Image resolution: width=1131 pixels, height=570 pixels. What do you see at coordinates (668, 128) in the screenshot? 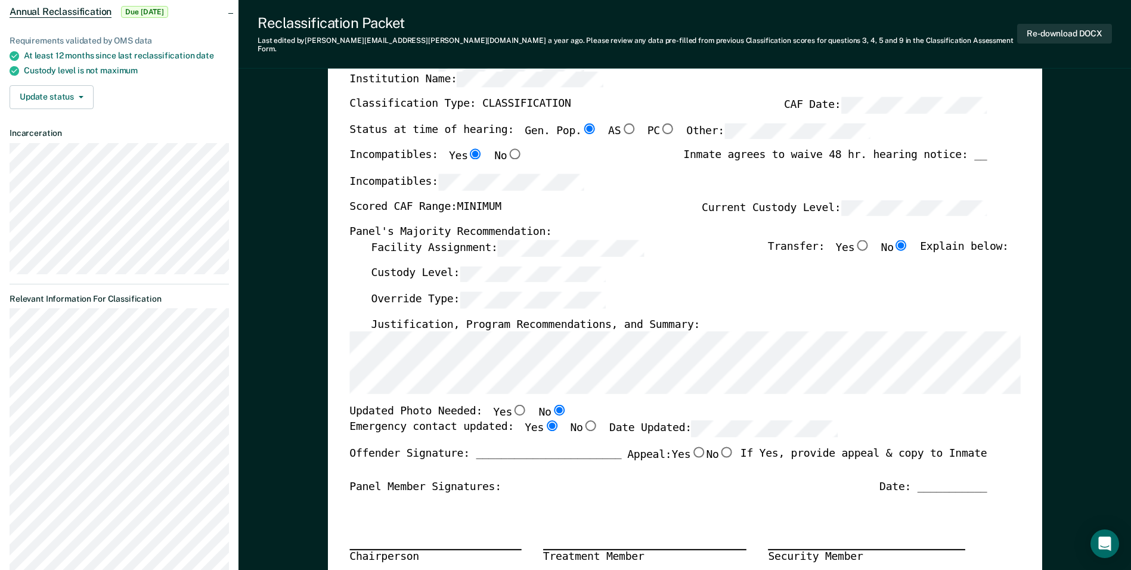
I see `input: PC` at bounding box center [668, 128].